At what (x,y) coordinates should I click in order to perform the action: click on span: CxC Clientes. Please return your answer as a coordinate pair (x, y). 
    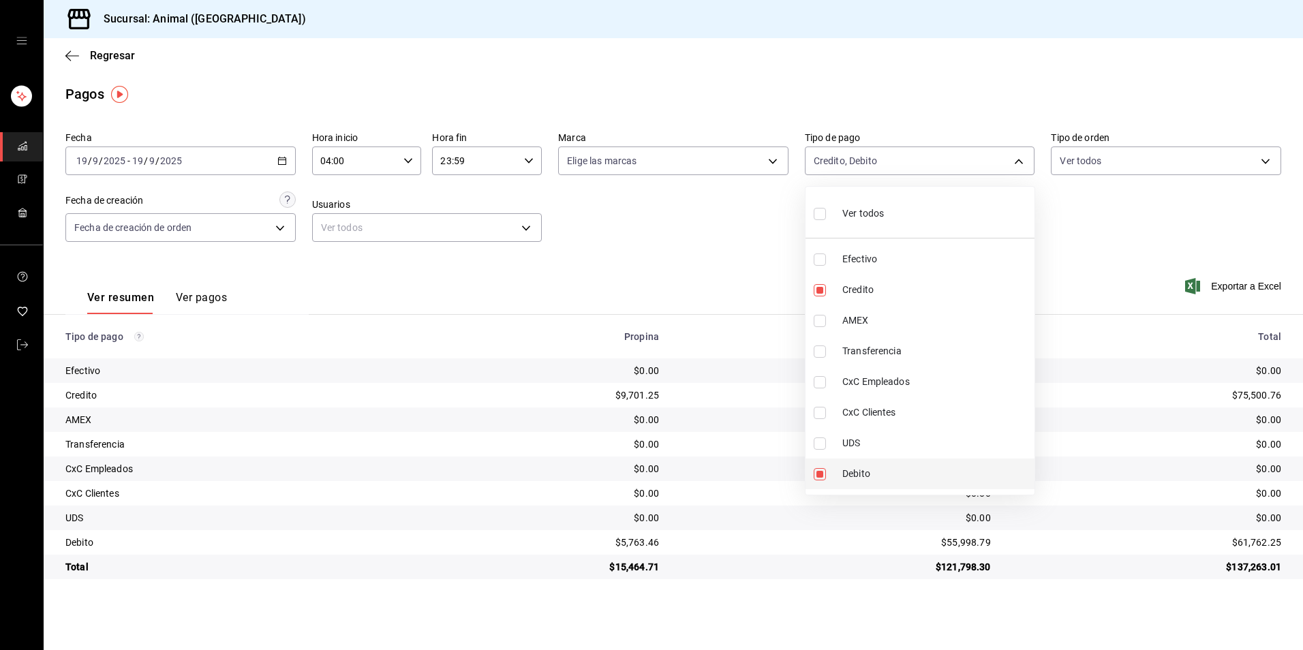
    Looking at the image, I should click on (936, 412).